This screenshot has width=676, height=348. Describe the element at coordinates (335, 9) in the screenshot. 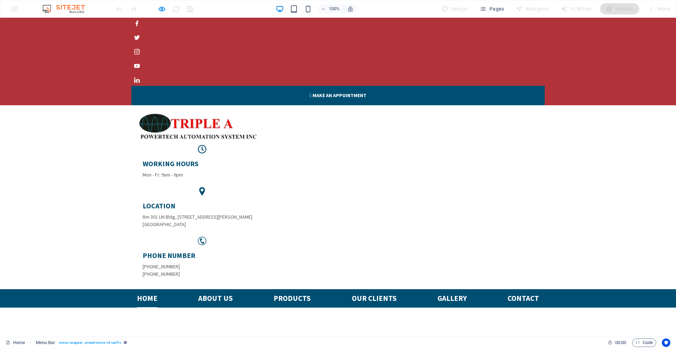

I see `h6: 100%` at that location.